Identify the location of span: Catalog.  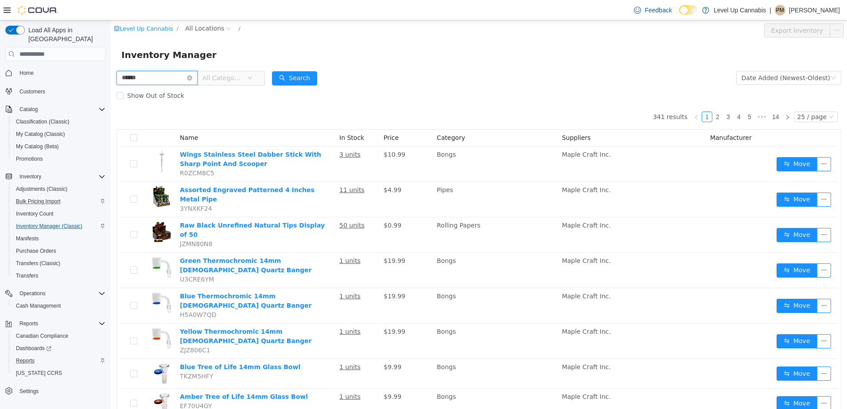
(28, 109).